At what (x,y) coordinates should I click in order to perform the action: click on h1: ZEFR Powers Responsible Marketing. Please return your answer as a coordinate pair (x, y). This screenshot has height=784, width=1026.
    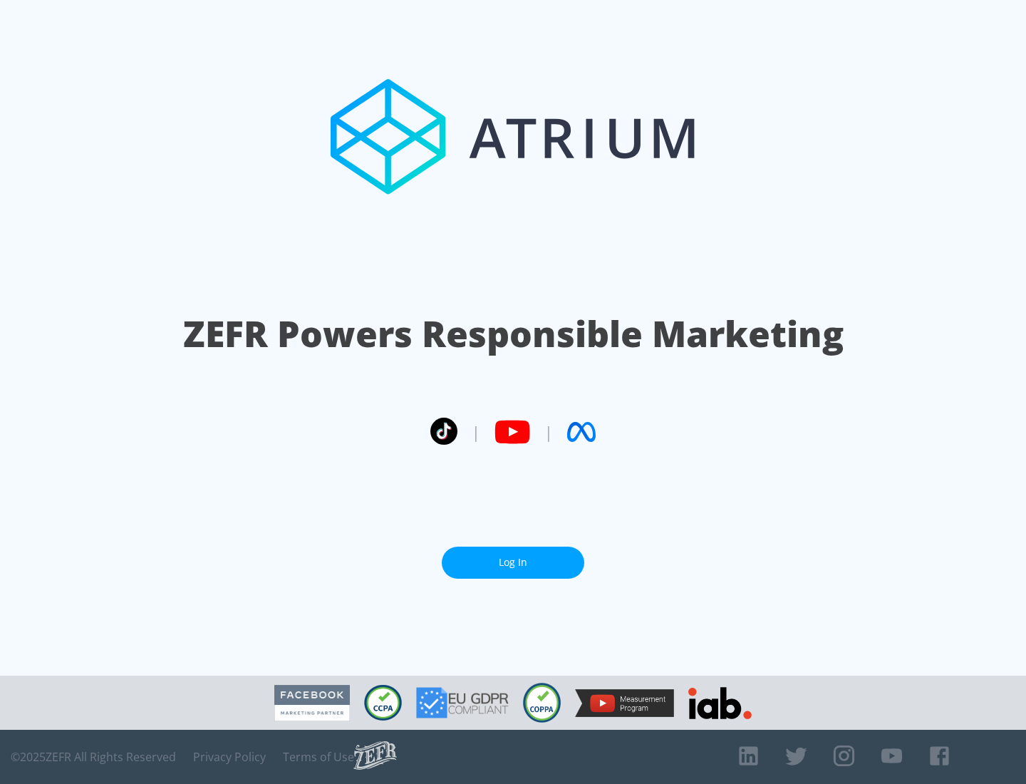
    Looking at the image, I should click on (513, 333).